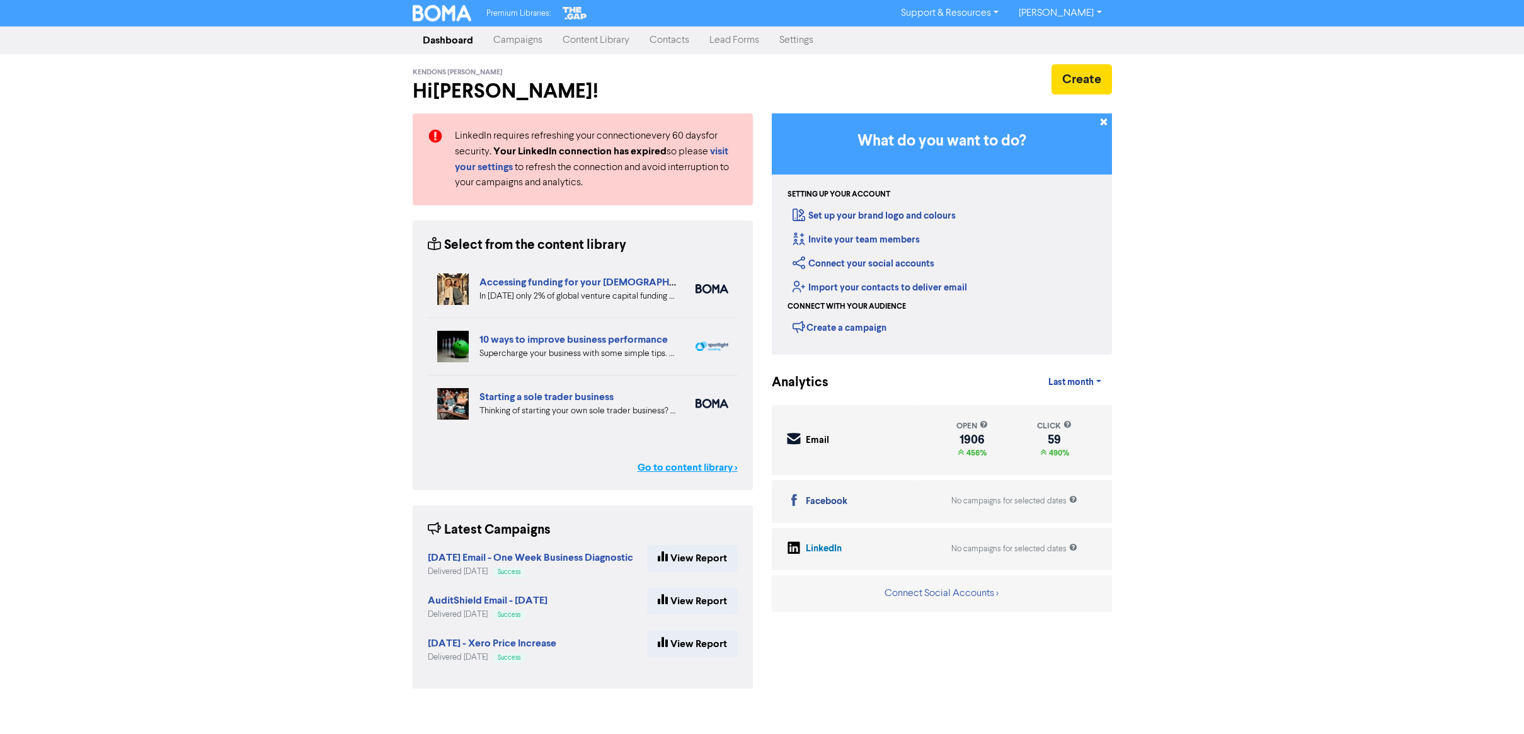 This screenshot has height=734, width=1524. Describe the element at coordinates (797, 40) in the screenshot. I see `a: Settings` at that location.